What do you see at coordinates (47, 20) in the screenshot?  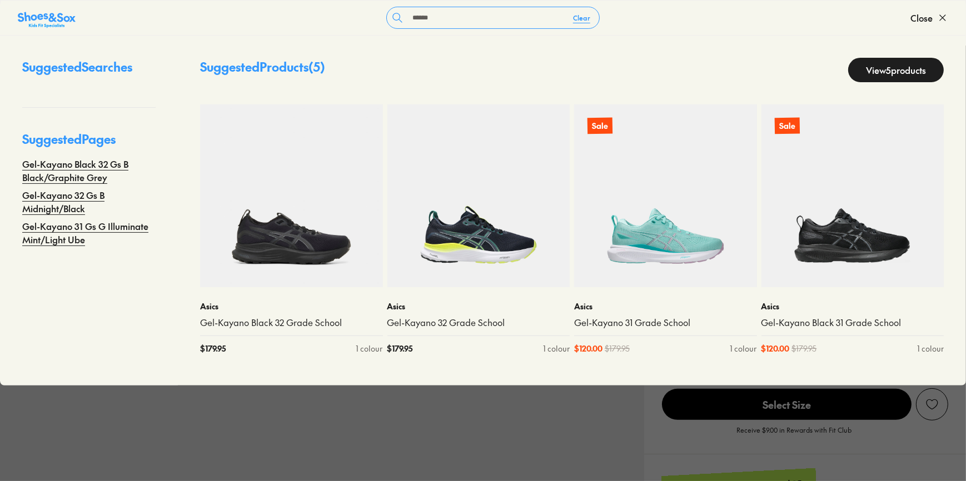 I see `img: SNS_Logo_Responsive.svg` at bounding box center [47, 20].